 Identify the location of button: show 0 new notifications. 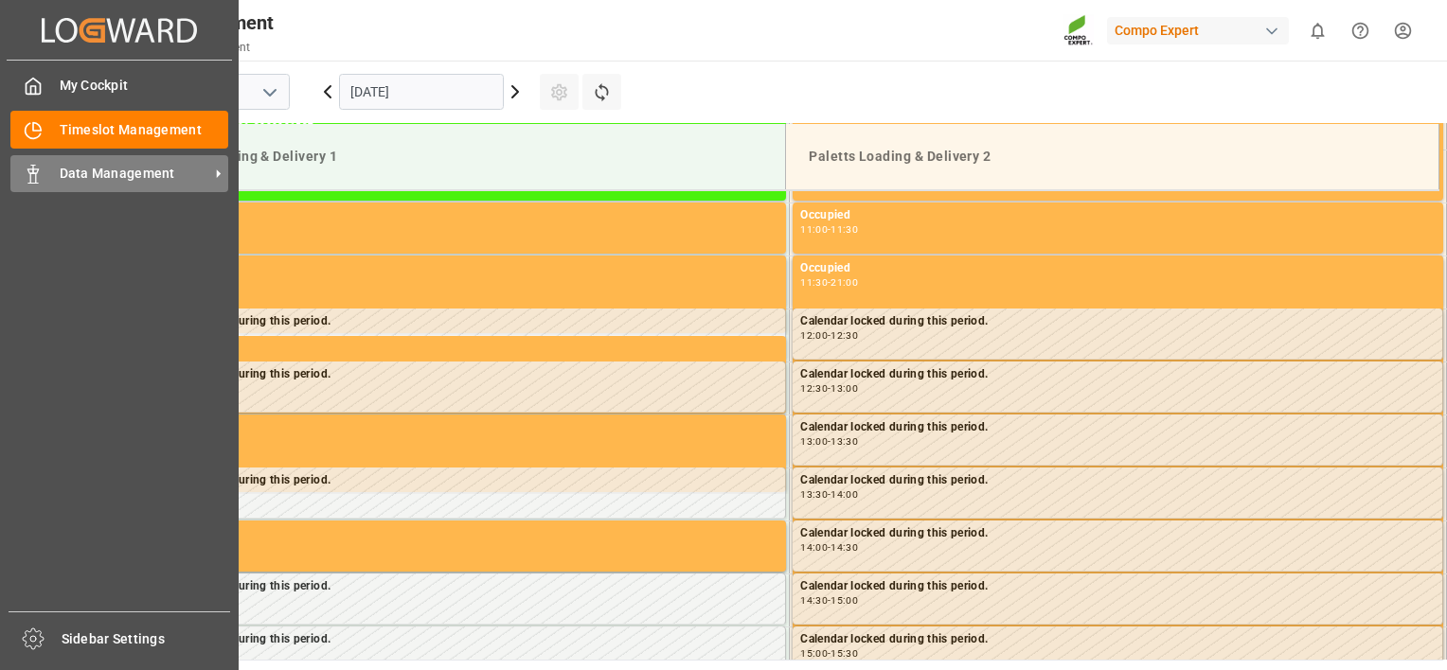
(1317, 30).